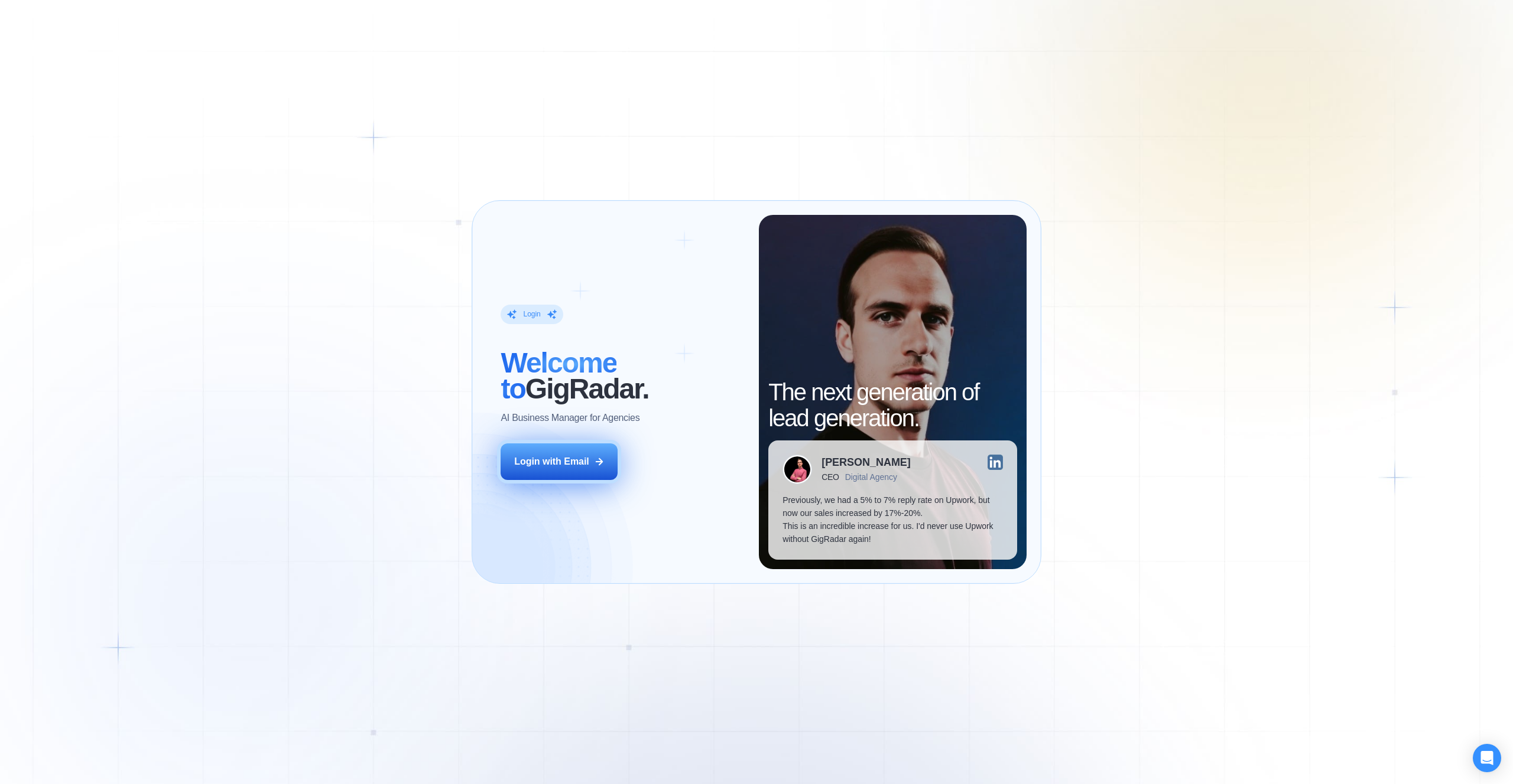  I want to click on button: Login with Email, so click(559, 461).